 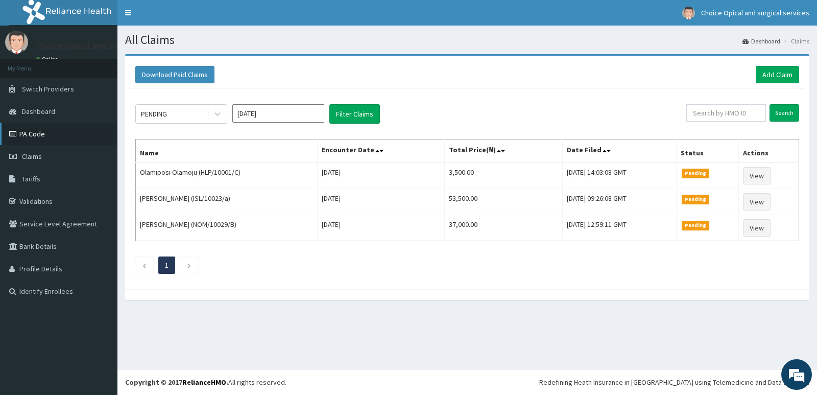 What do you see at coordinates (708, 151) in the screenshot?
I see `th: Status` at bounding box center [708, 151].